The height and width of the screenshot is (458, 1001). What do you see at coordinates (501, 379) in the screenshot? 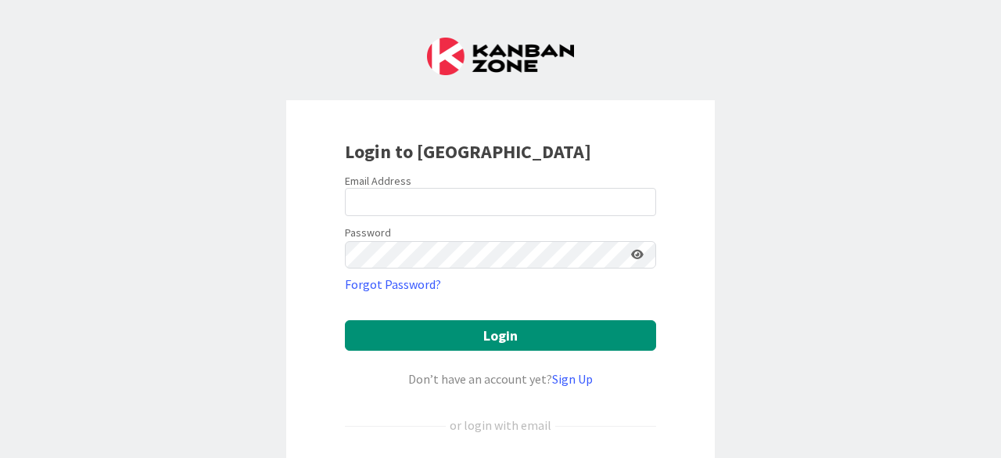
I see `div: Don’t have an account yet?` at bounding box center [501, 379].